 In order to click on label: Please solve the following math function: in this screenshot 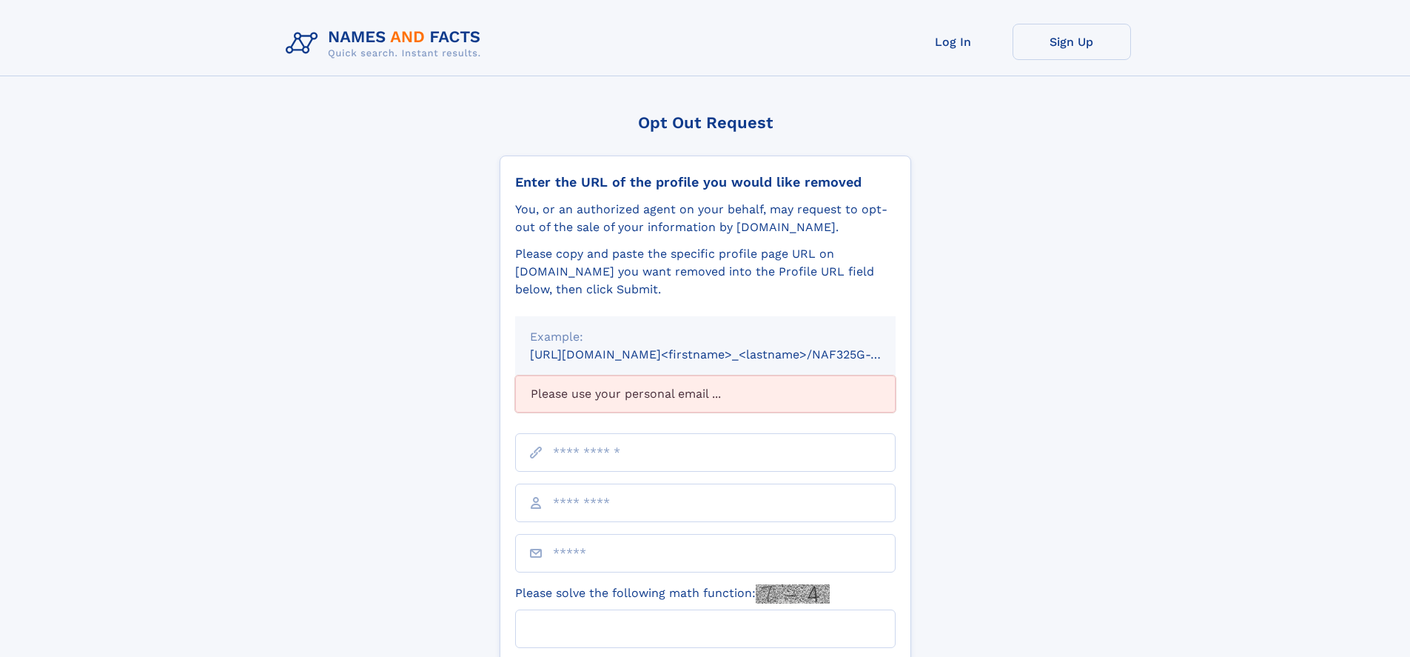, I will do `click(672, 594)`.